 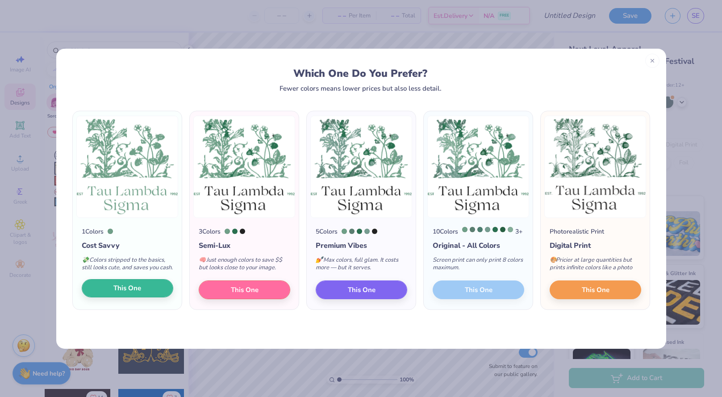 I want to click on div: Fewer colors means lower prices but also less detail., so click(x=360, y=88).